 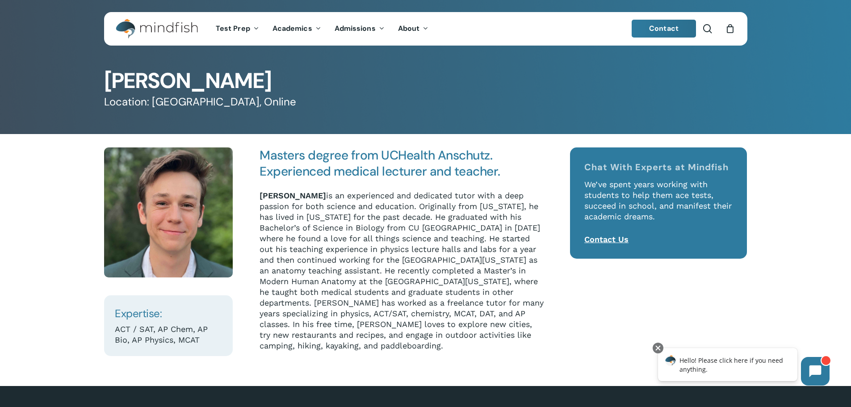 I want to click on a: Academics, so click(x=297, y=29).